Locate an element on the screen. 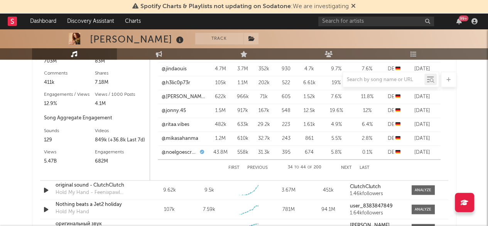  div: 917k is located at coordinates (243, 110).